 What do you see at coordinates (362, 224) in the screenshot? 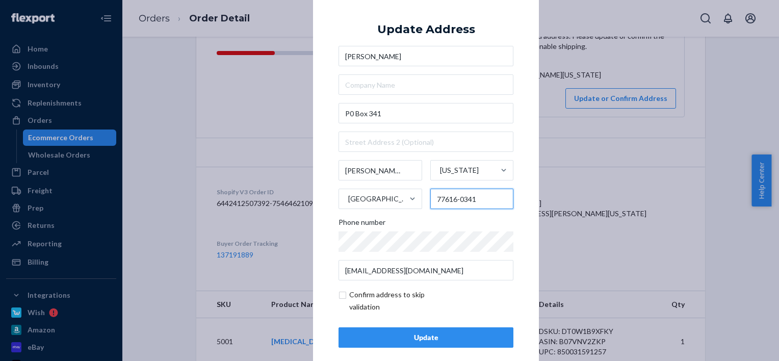
I see `span: Phone number` at bounding box center [362, 224].